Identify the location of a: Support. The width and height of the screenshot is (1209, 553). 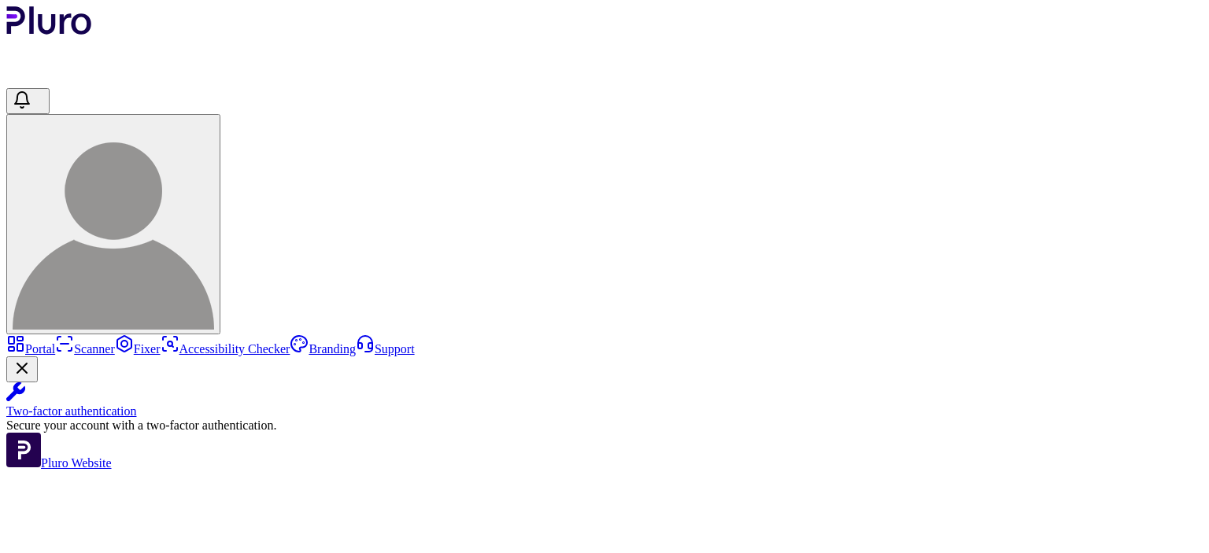
(385, 349).